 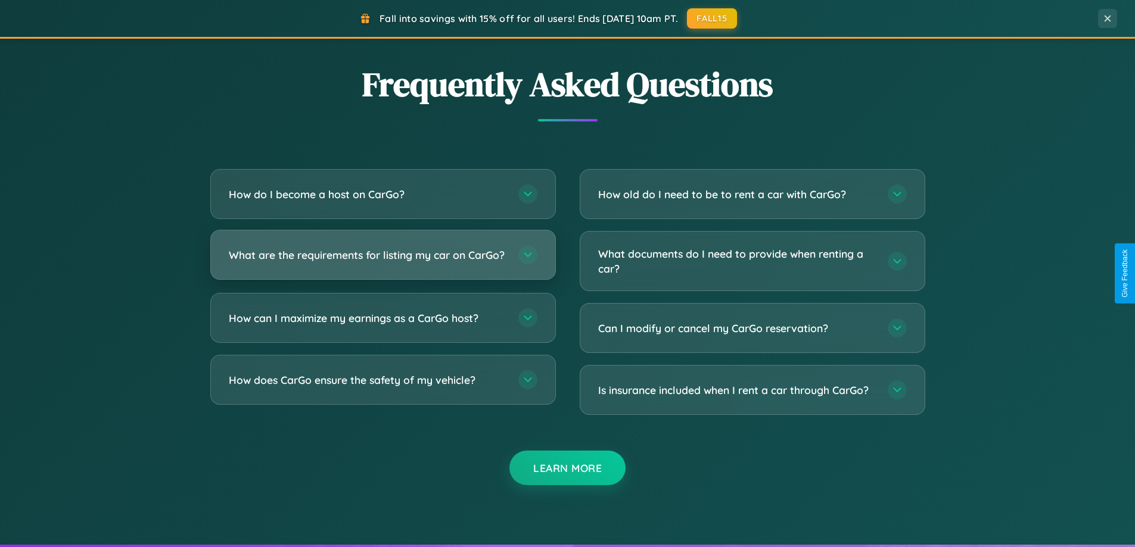 What do you see at coordinates (567, 468) in the screenshot?
I see `button: Learn More` at bounding box center [567, 468].